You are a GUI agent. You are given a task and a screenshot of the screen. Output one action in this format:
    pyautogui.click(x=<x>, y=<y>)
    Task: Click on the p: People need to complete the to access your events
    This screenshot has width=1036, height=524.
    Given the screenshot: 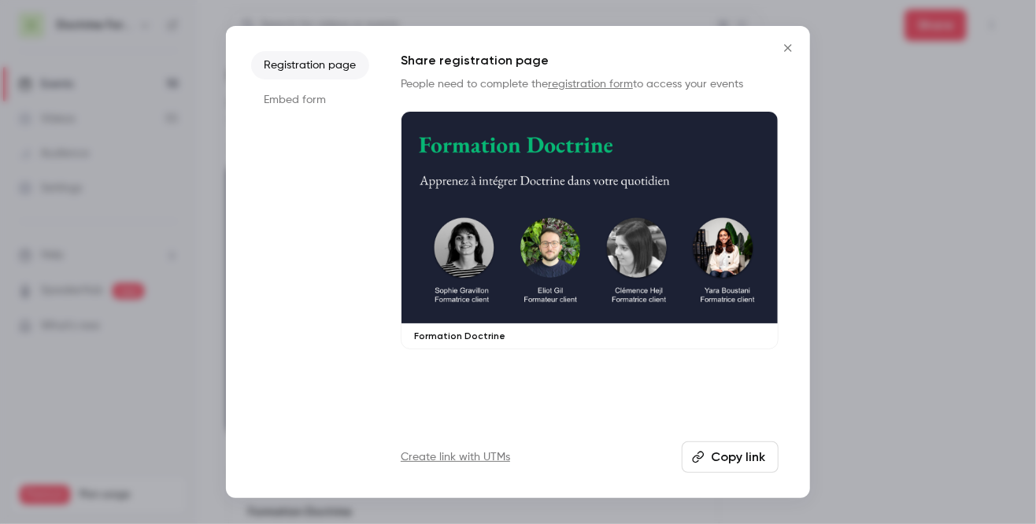 What is the action you would take?
    pyautogui.click(x=590, y=84)
    